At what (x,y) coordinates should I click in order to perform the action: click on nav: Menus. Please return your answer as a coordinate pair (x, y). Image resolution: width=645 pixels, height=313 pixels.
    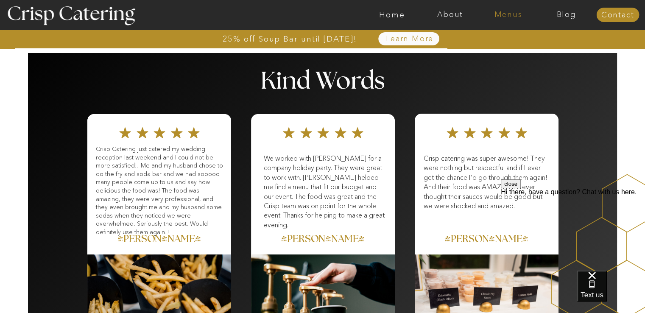
    Looking at the image, I should click on (508, 15).